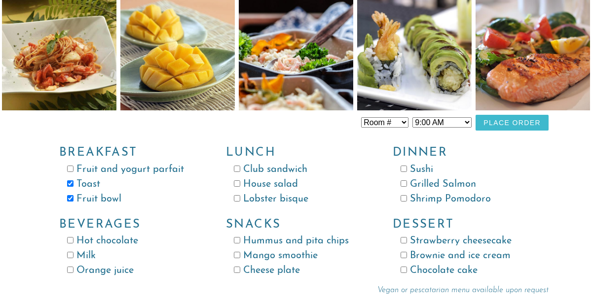 The image size is (592, 303). What do you see at coordinates (403, 198) in the screenshot?
I see `input: Shrimp Pomodoro` at bounding box center [403, 198].